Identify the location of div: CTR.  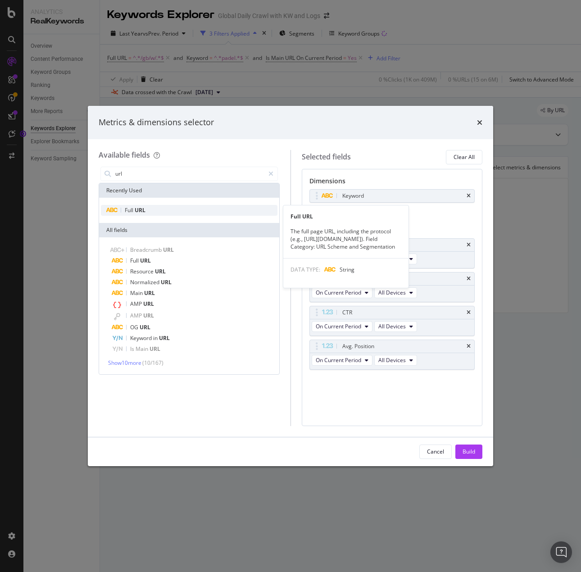
(347, 312).